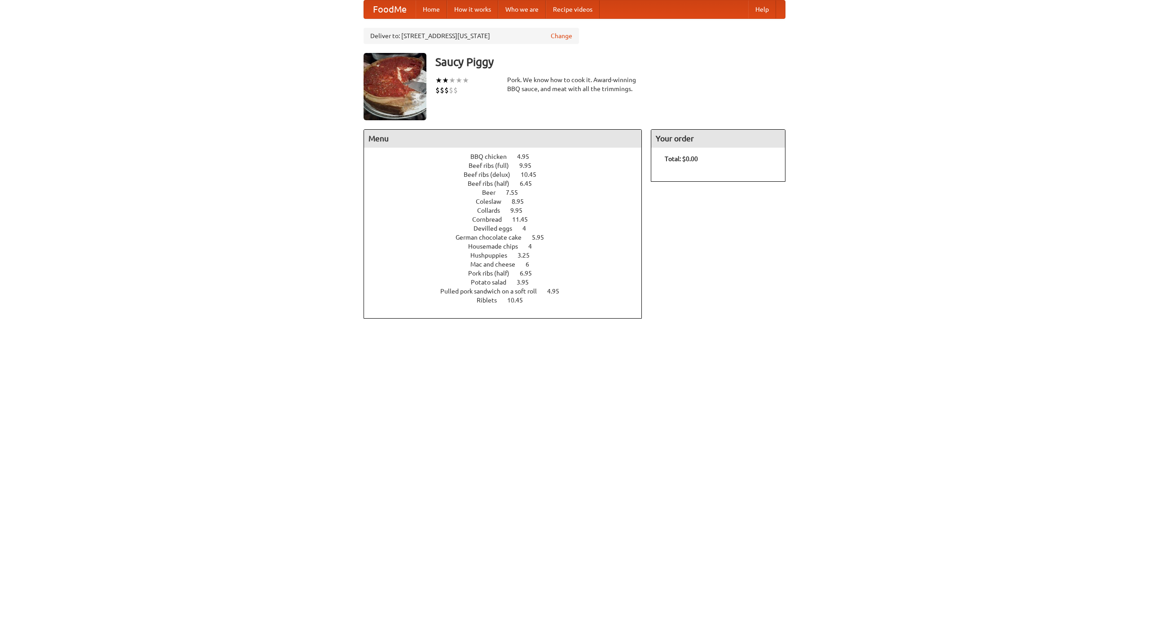 This screenshot has width=1149, height=635. I want to click on div: Pork. We know how to cook it. Award-winning BBQ sauce, and meat with all the trimmings., so click(575, 84).